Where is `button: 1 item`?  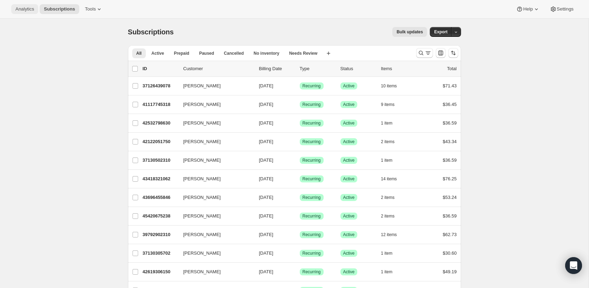 button: 1 item is located at coordinates (391, 272).